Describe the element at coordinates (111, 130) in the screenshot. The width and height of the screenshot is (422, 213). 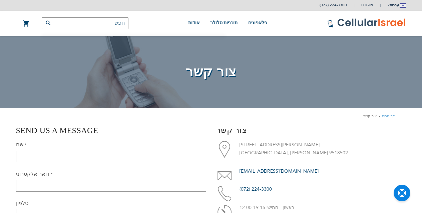
I see `h3: Send us a message` at that location.